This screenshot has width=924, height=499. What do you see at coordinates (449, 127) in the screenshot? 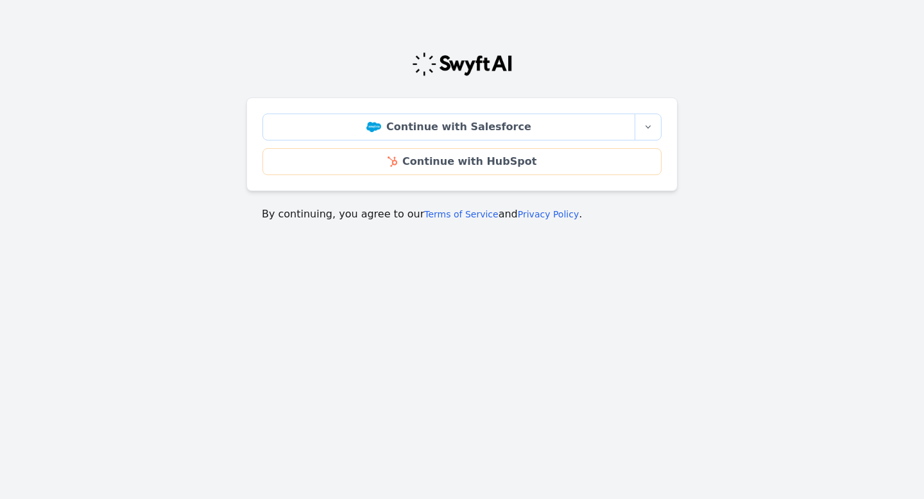
I see `a: Continue with Salesforce` at bounding box center [449, 127].